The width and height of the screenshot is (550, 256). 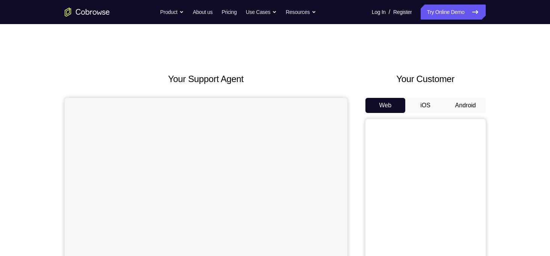 I want to click on button: Use Cases, so click(x=261, y=12).